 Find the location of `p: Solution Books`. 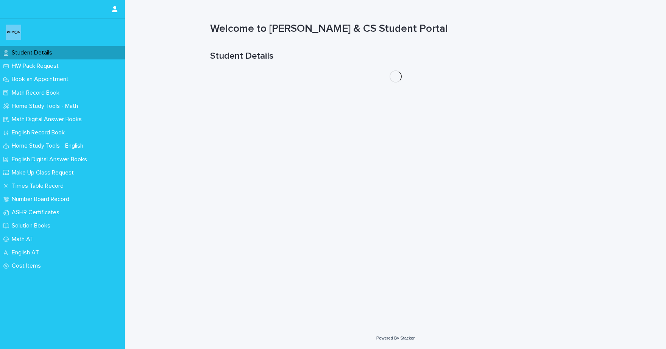

p: Solution Books is located at coordinates (33, 226).